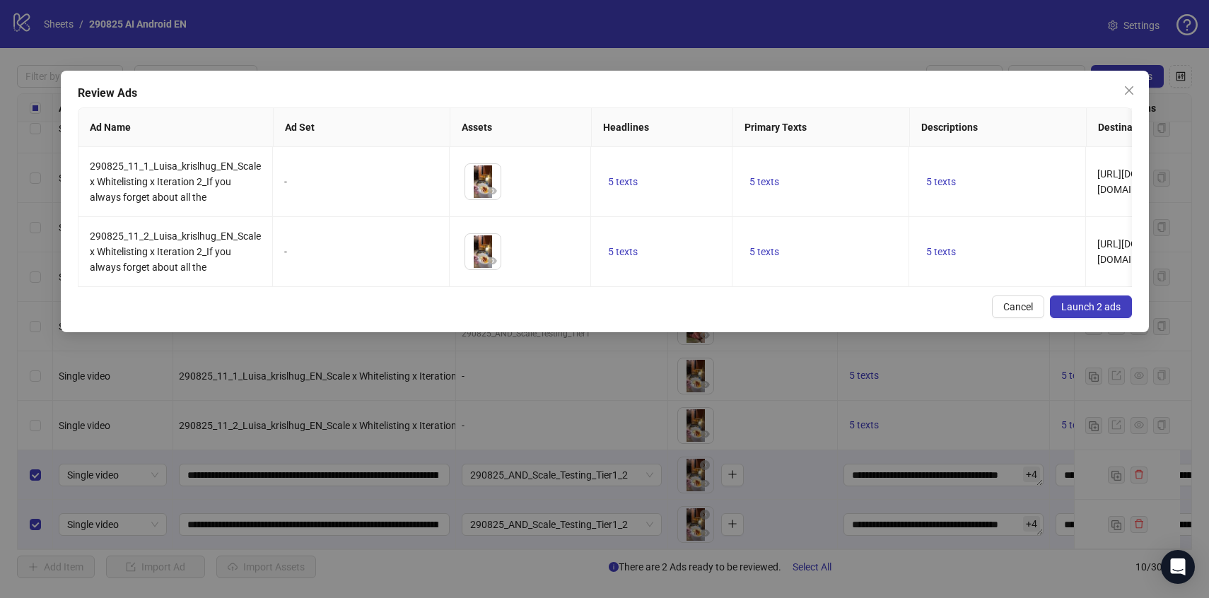 The height and width of the screenshot is (598, 1209). I want to click on th: Assets, so click(521, 127).